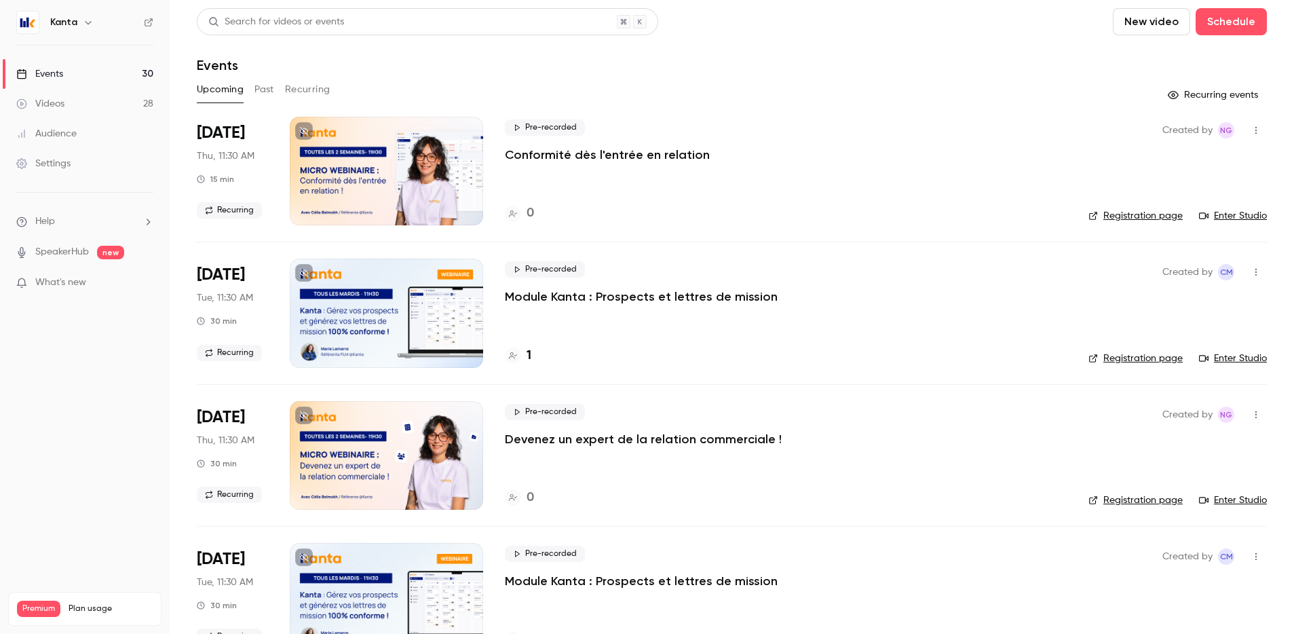  What do you see at coordinates (643, 439) in the screenshot?
I see `a: Devenez un expert de la relation commerciale !` at bounding box center [643, 439].